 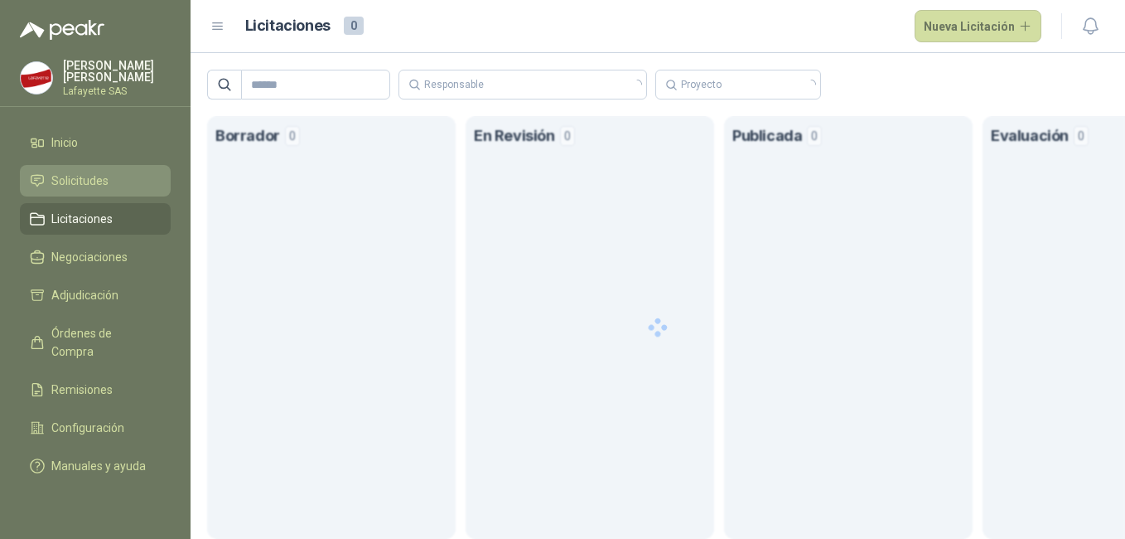 What do you see at coordinates (95, 466) in the screenshot?
I see `a: Manuales y ayuda` at bounding box center [95, 466].